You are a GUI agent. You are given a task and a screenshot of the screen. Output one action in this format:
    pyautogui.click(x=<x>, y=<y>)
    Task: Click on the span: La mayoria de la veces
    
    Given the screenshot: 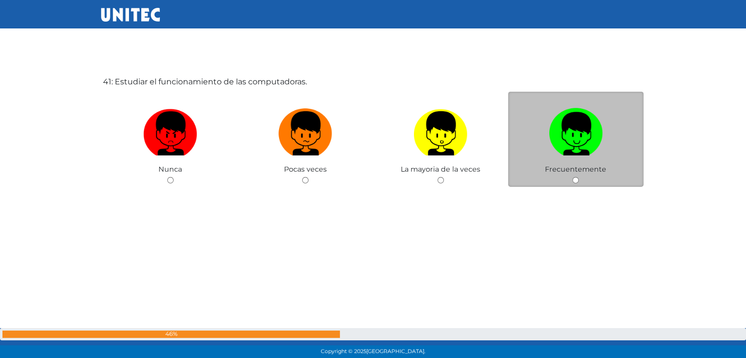 What is the action you would take?
    pyautogui.click(x=441, y=169)
    